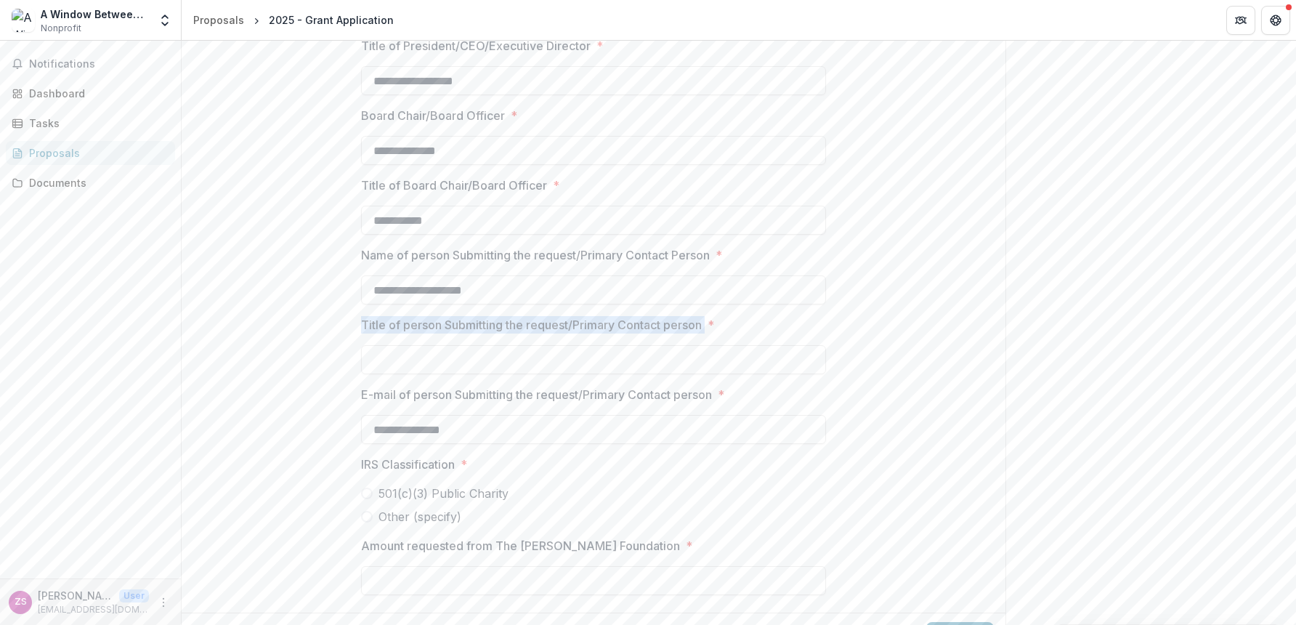 The width and height of the screenshot is (1296, 625). What do you see at coordinates (420, 517) in the screenshot?
I see `span: Other (specify)` at bounding box center [420, 517].